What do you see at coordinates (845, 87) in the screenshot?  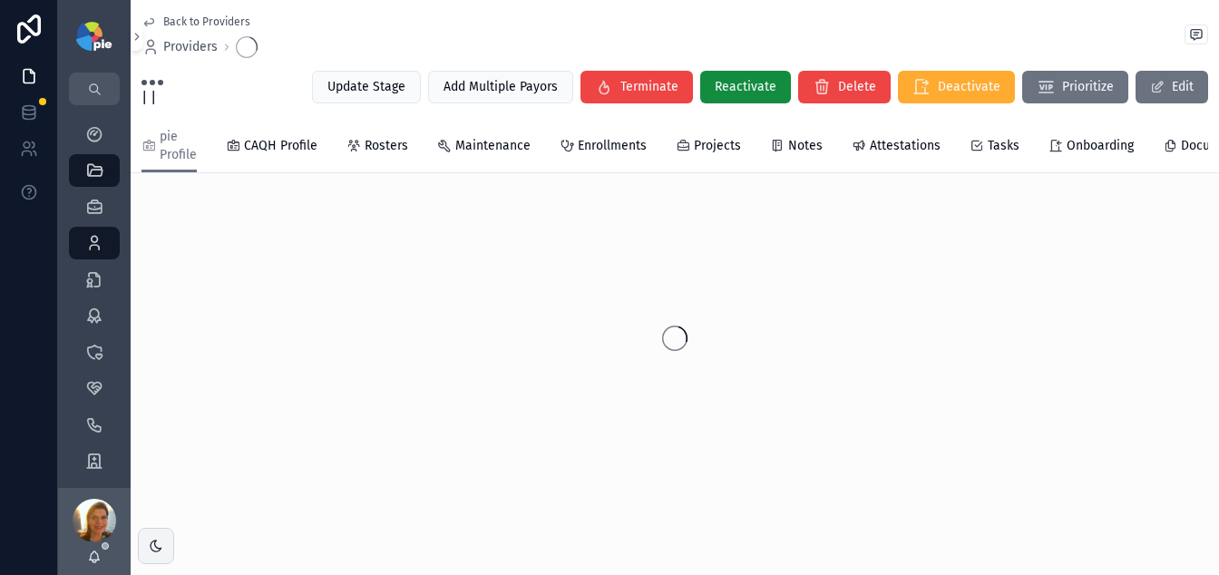 I see `button: Delete` at bounding box center [845, 87].